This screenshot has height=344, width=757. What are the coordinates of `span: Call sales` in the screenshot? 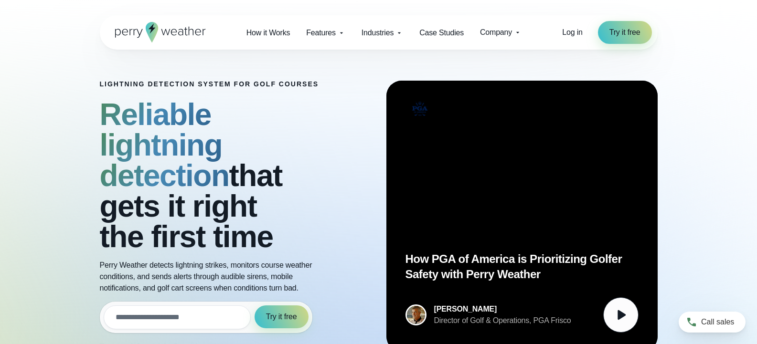 It's located at (717, 322).